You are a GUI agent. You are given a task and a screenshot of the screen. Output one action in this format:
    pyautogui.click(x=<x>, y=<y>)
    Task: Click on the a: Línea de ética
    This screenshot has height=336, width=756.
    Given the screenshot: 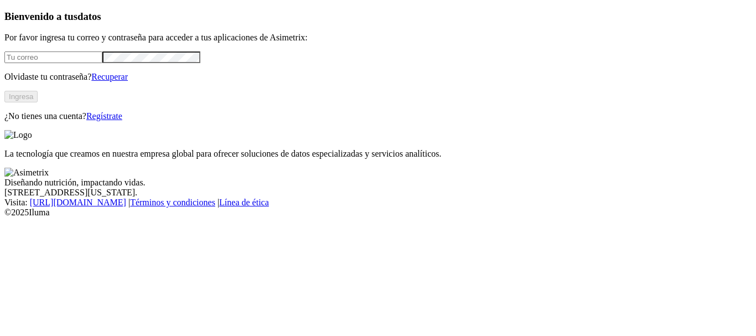 What is the action you would take?
    pyautogui.click(x=244, y=202)
    